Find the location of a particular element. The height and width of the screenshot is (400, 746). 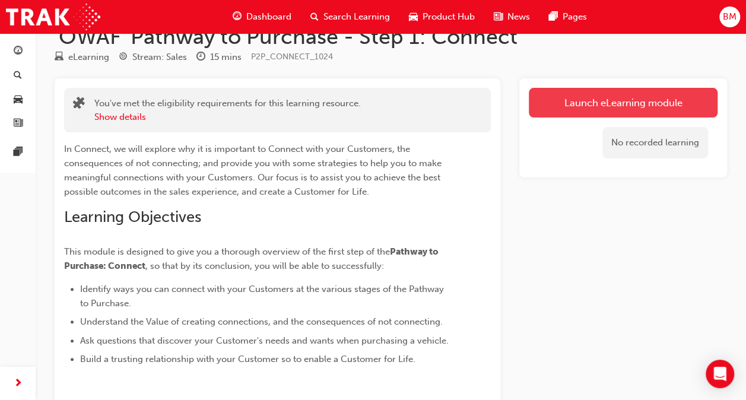

span: News is located at coordinates (519, 17).